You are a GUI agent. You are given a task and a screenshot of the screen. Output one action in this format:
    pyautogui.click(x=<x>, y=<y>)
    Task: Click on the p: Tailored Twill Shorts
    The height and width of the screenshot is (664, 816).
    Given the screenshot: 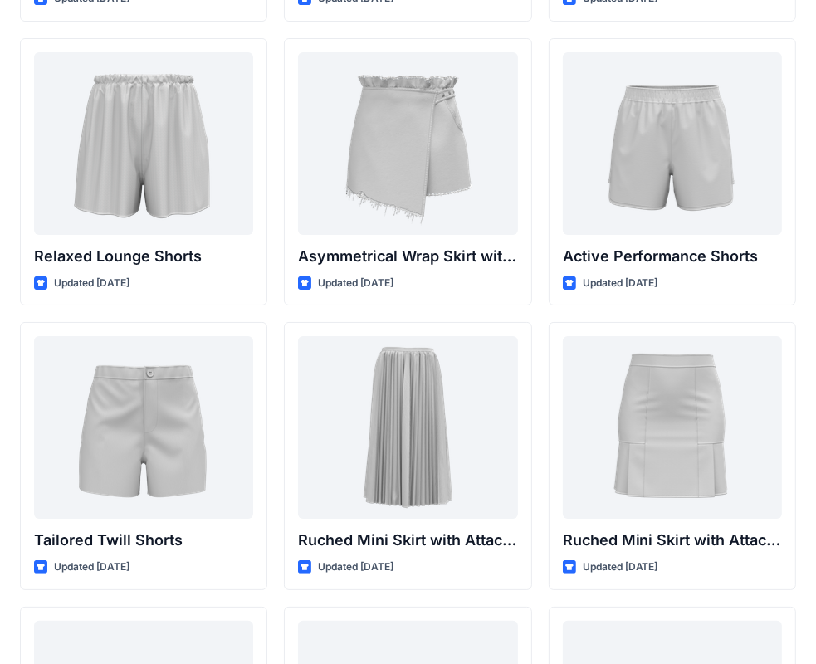 What is the action you would take?
    pyautogui.click(x=144, y=540)
    